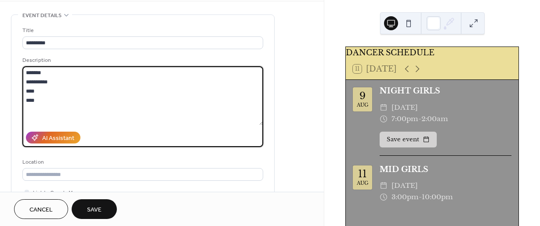  Describe the element at coordinates (142, 30) in the screenshot. I see `div: Title` at that location.